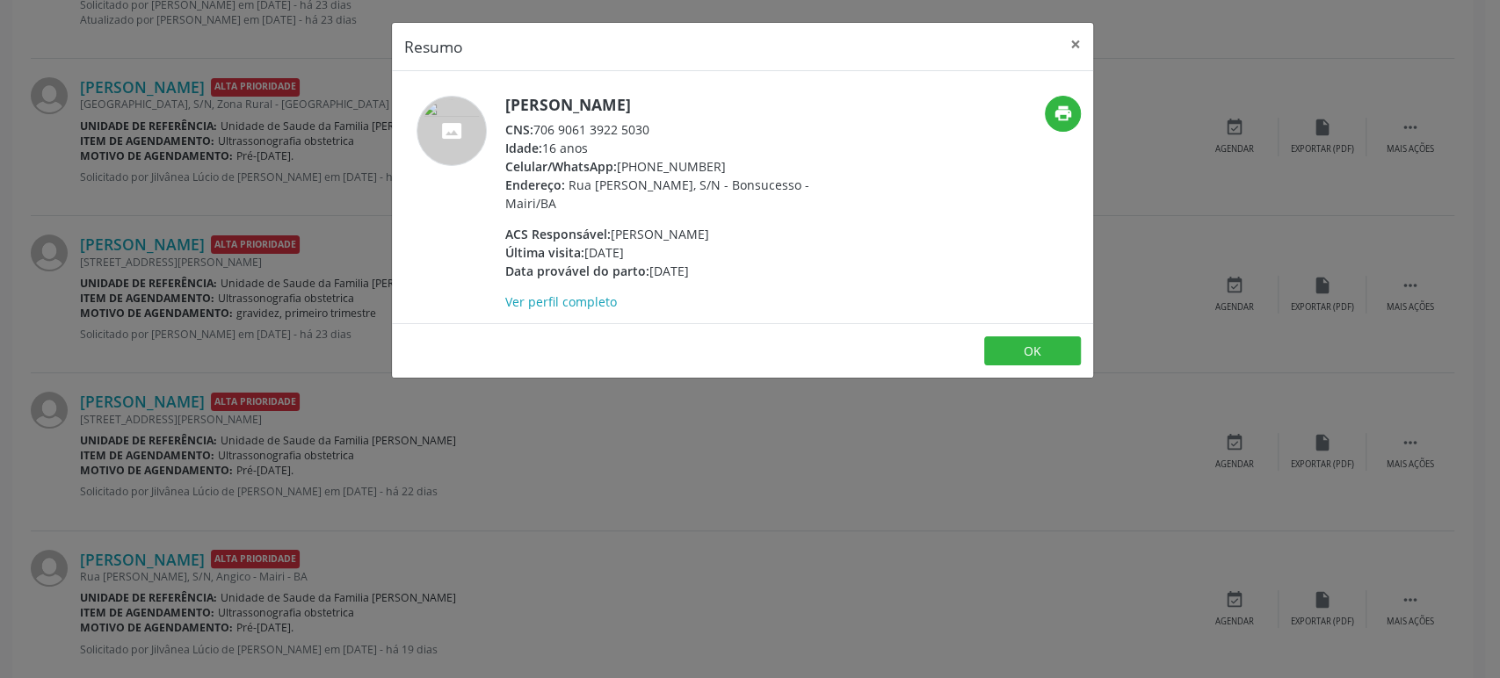 The height and width of the screenshot is (678, 1500). I want to click on button: OK, so click(1032, 351).